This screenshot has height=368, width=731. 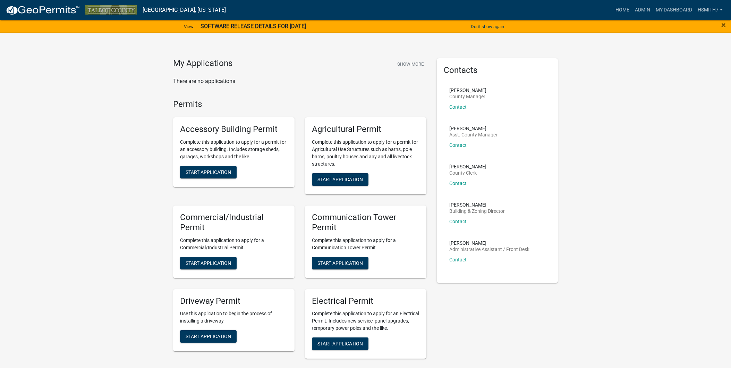 What do you see at coordinates (723, 25) in the screenshot?
I see `button: Close` at bounding box center [723, 25].